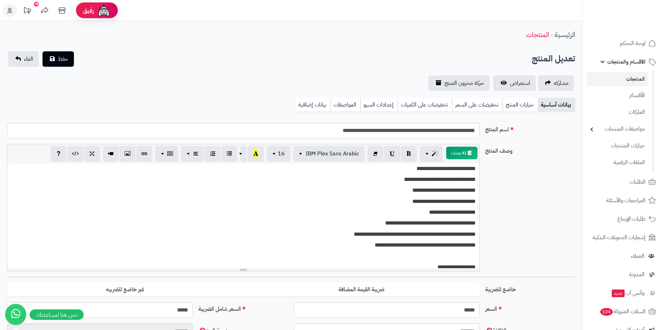 This screenshot has height=330, width=664. Describe the element at coordinates (520, 105) in the screenshot. I see `a: خيارات المنتج` at that location.